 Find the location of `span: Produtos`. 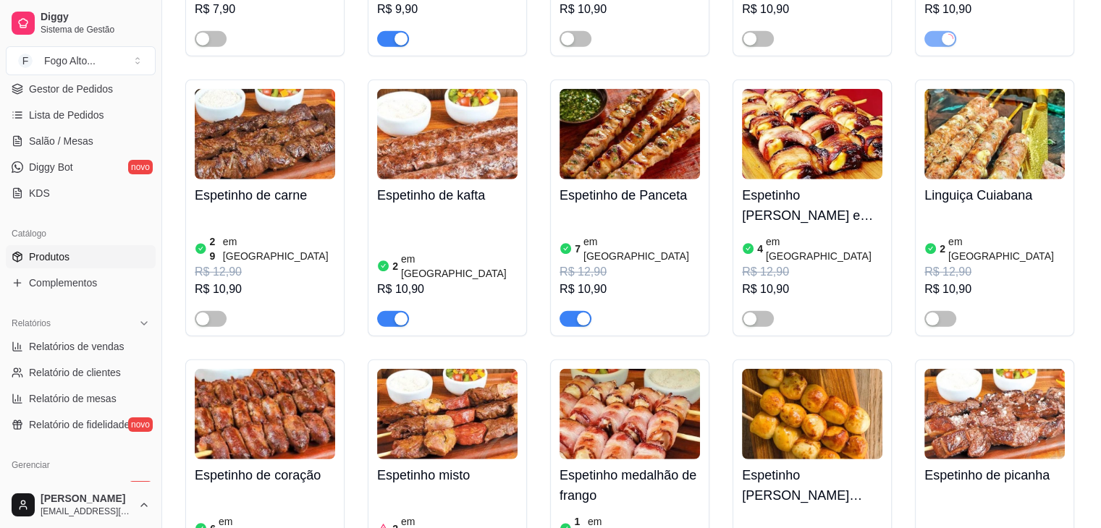

span: Produtos is located at coordinates (49, 257).